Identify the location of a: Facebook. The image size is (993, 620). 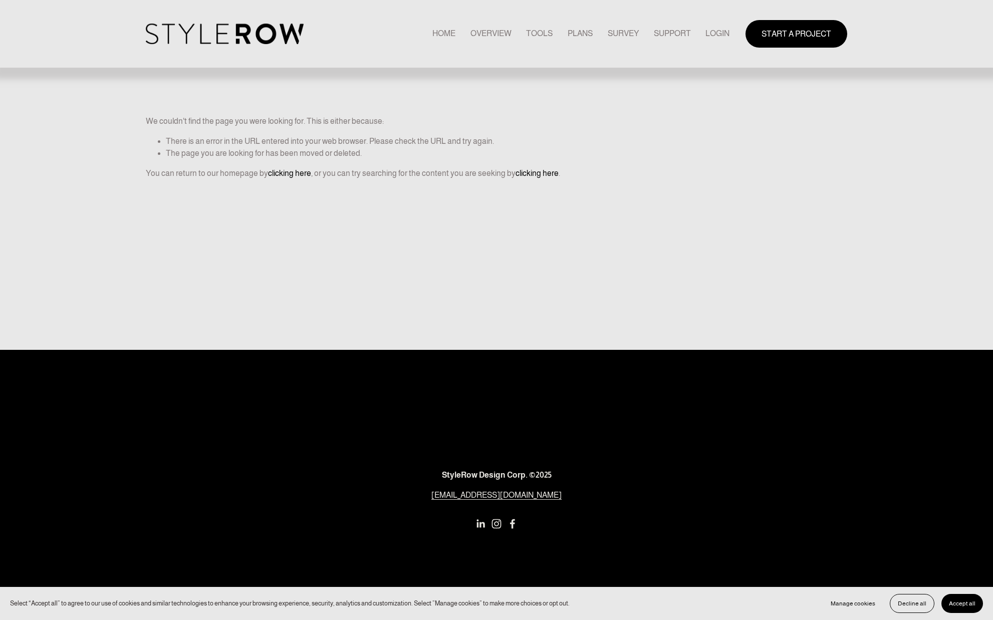
(513, 524).